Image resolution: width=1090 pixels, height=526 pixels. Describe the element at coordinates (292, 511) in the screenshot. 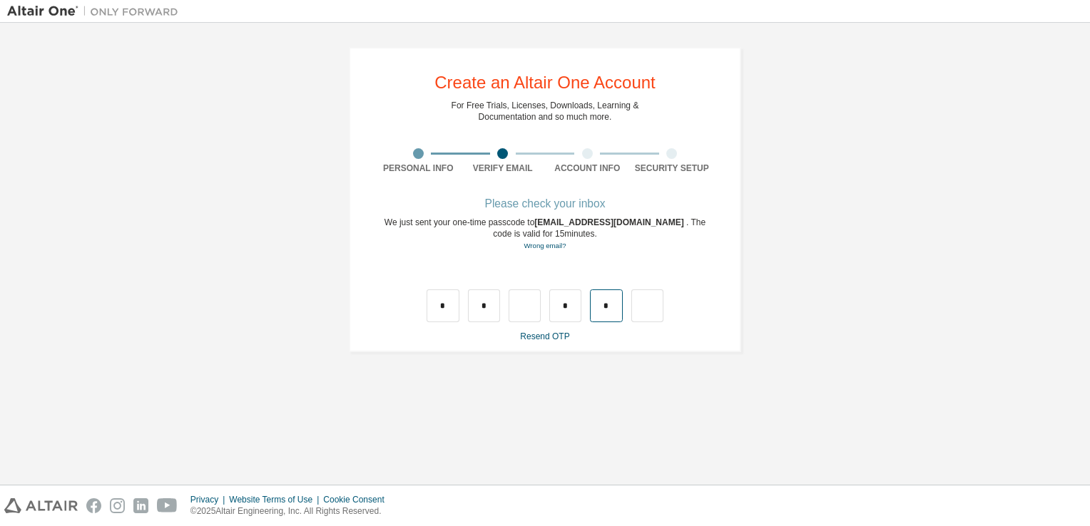

I see `p: © 2025 Altair Engineering, Inc. All Rights Reserved.` at that location.